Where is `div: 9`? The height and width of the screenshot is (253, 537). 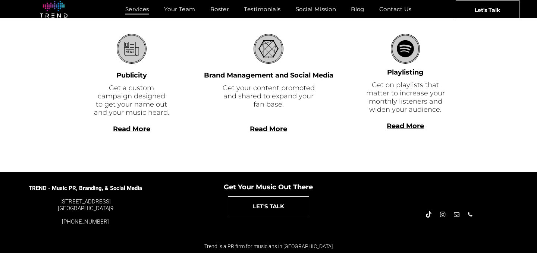
div: 9 is located at coordinates (85, 205).